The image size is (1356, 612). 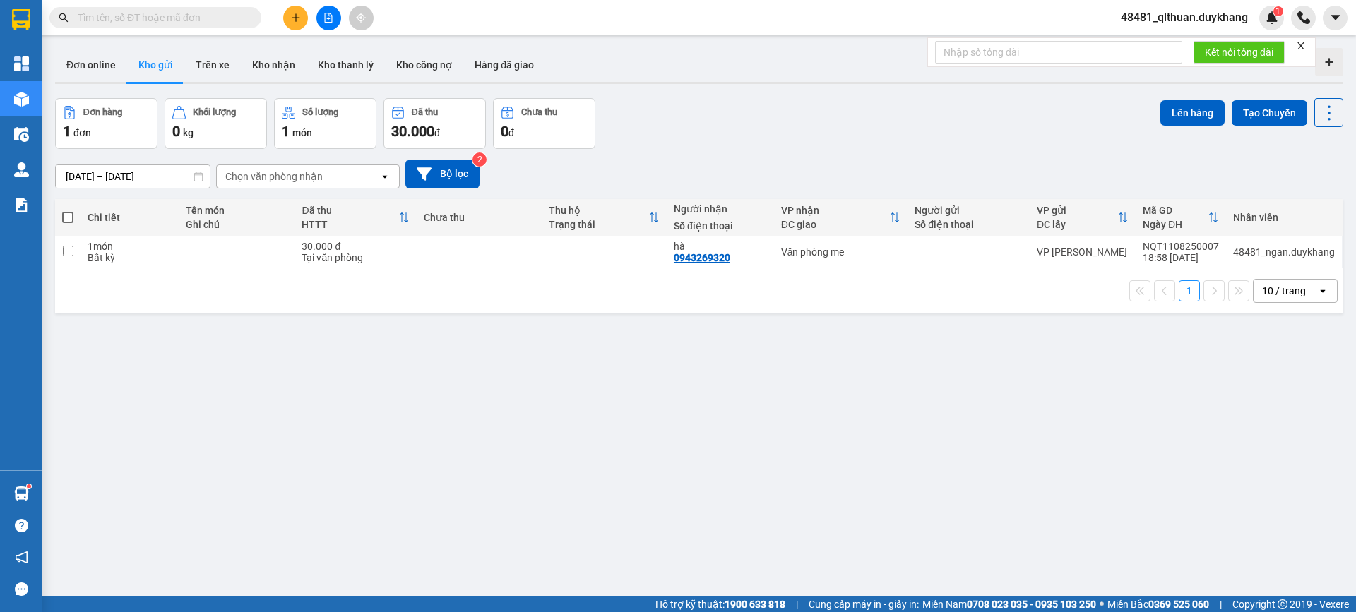 I want to click on span: file-add, so click(x=328, y=18).